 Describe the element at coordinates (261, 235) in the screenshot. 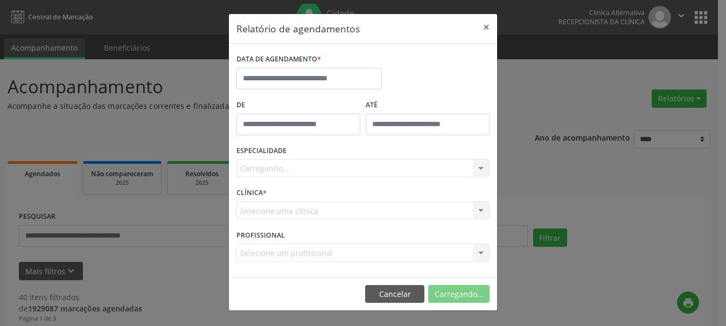

I see `label: PROFISSIONAL` at that location.